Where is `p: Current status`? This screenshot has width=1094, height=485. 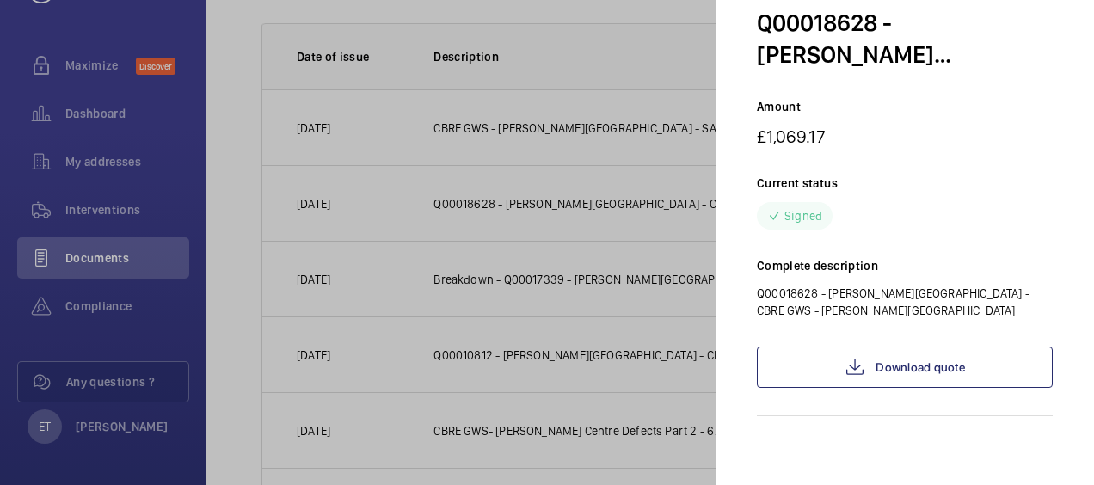 p: Current status is located at coordinates (905, 183).